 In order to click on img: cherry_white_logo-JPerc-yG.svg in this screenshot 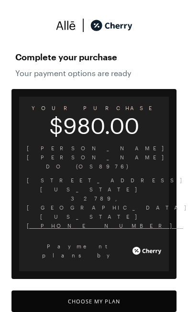, I will do `click(147, 250)`.